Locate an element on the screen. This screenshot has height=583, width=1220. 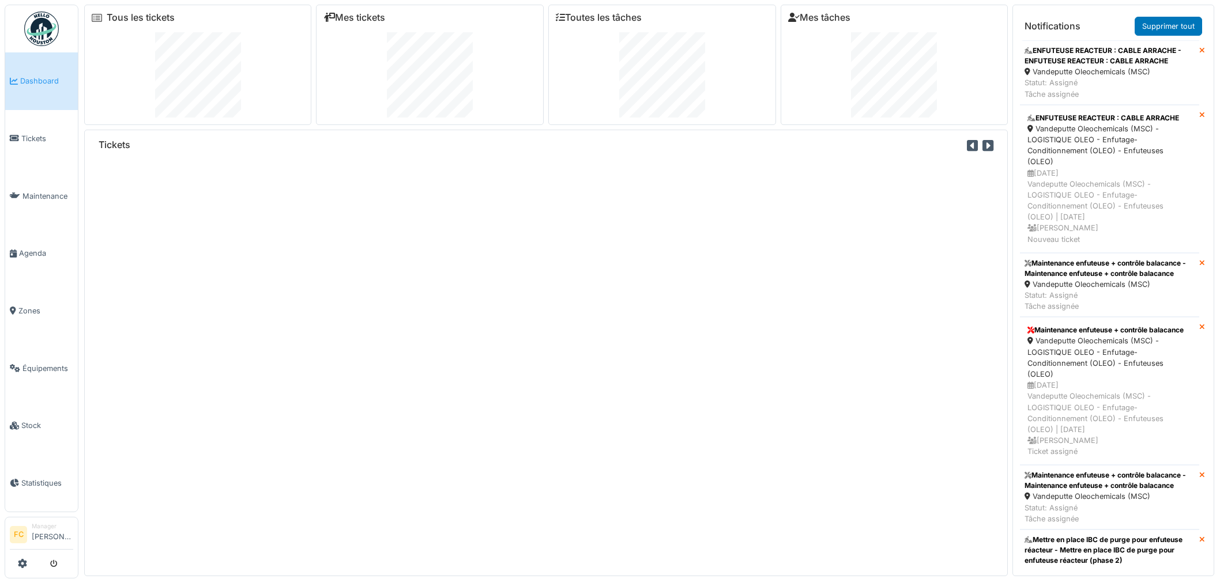
a: Statistiques is located at coordinates (42, 484).